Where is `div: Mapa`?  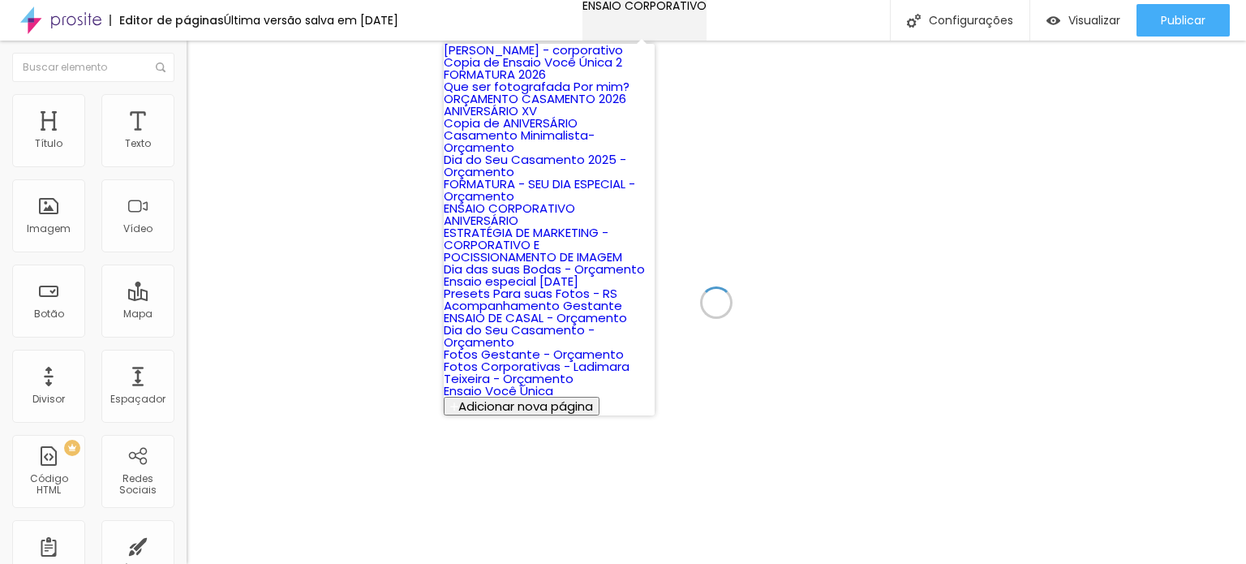 div: Mapa is located at coordinates (138, 314).